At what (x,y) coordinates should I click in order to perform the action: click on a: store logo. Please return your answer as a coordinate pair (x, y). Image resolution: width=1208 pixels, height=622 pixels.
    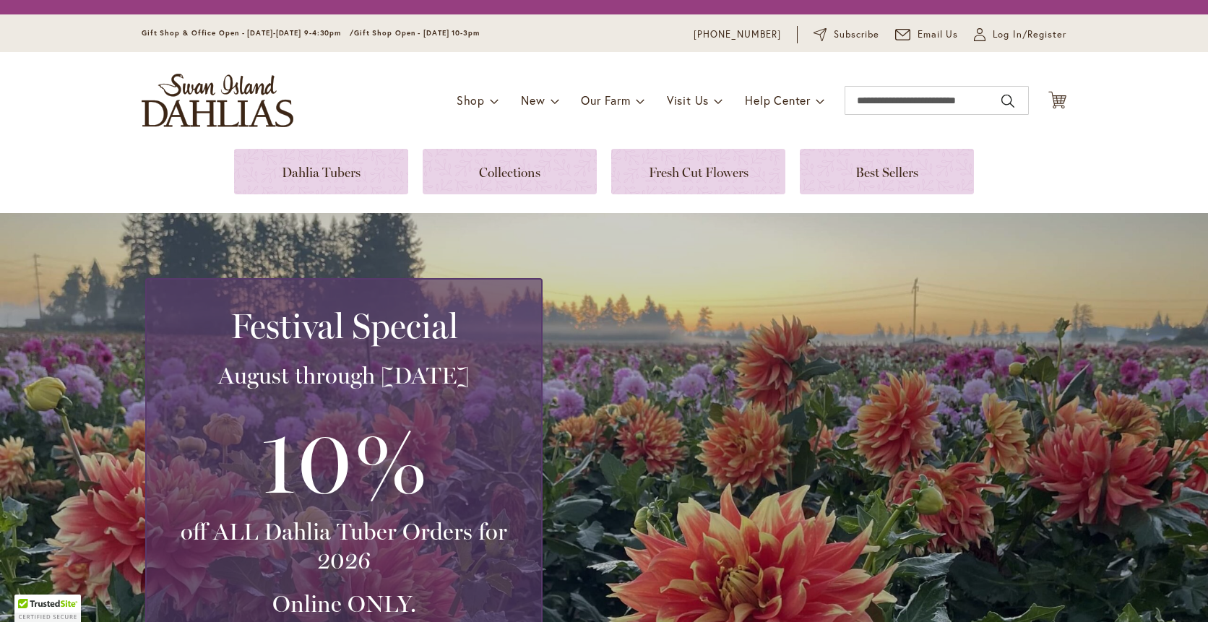
    Looking at the image, I should click on (217, 100).